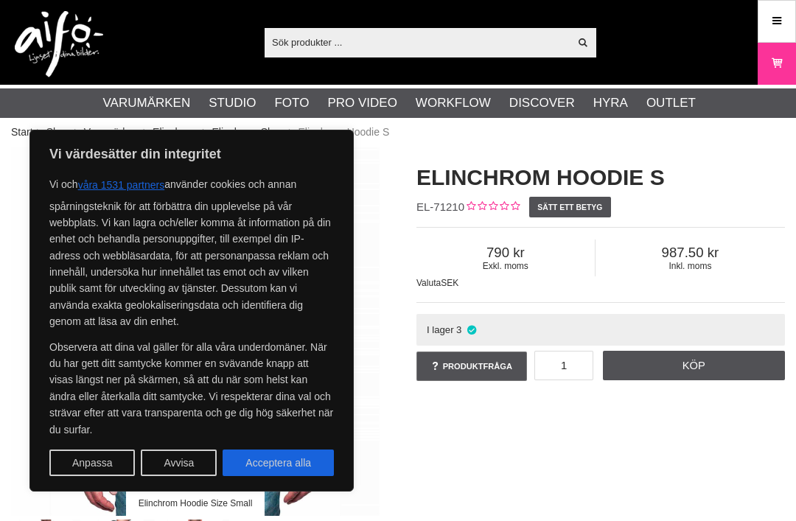 The height and width of the screenshot is (521, 796). Describe the element at coordinates (344, 132) in the screenshot. I see `span: Elinchrom Hoodie S` at that location.